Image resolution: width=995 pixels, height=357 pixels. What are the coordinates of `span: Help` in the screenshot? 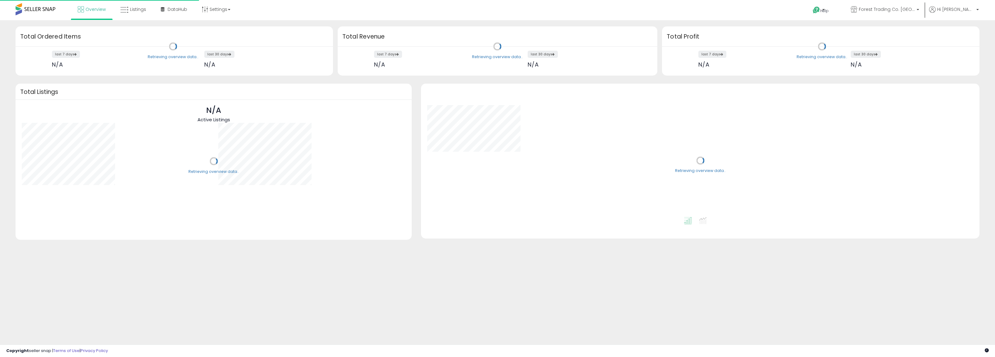 It's located at (824, 11).